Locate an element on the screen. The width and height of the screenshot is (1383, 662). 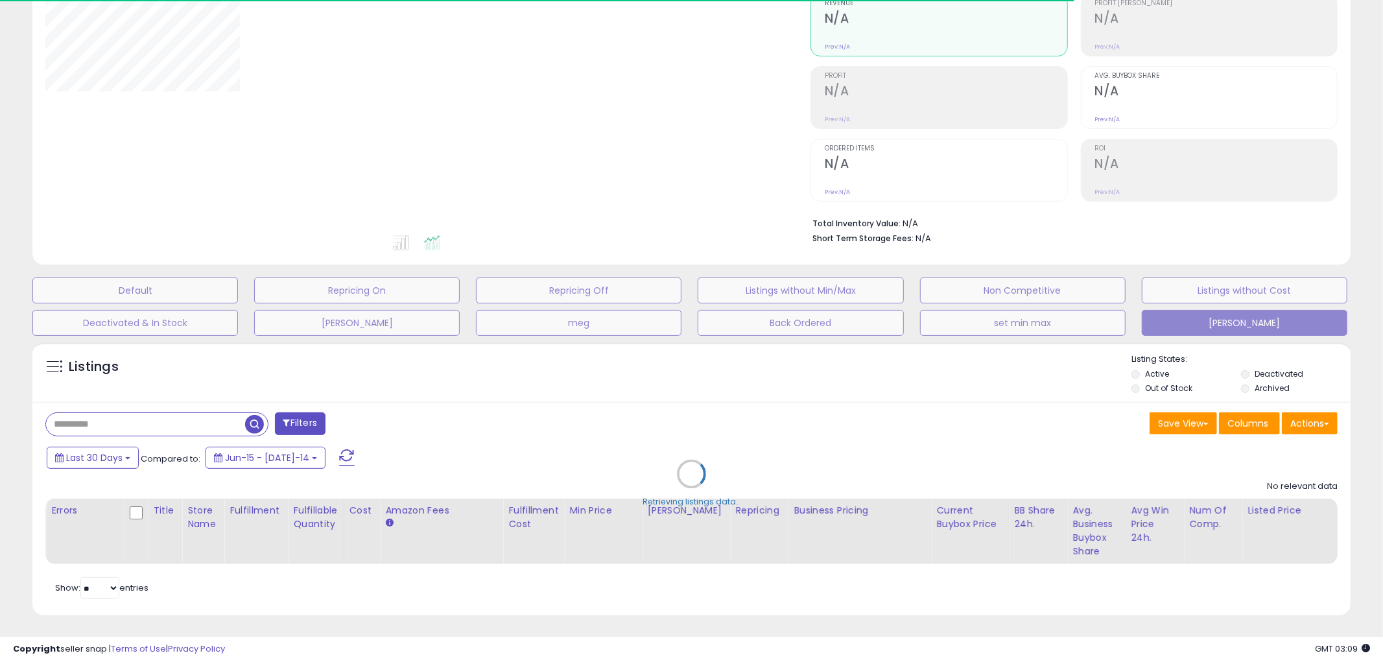
span: 2025-08-14 03:09 GMT is located at coordinates (1342, 648).